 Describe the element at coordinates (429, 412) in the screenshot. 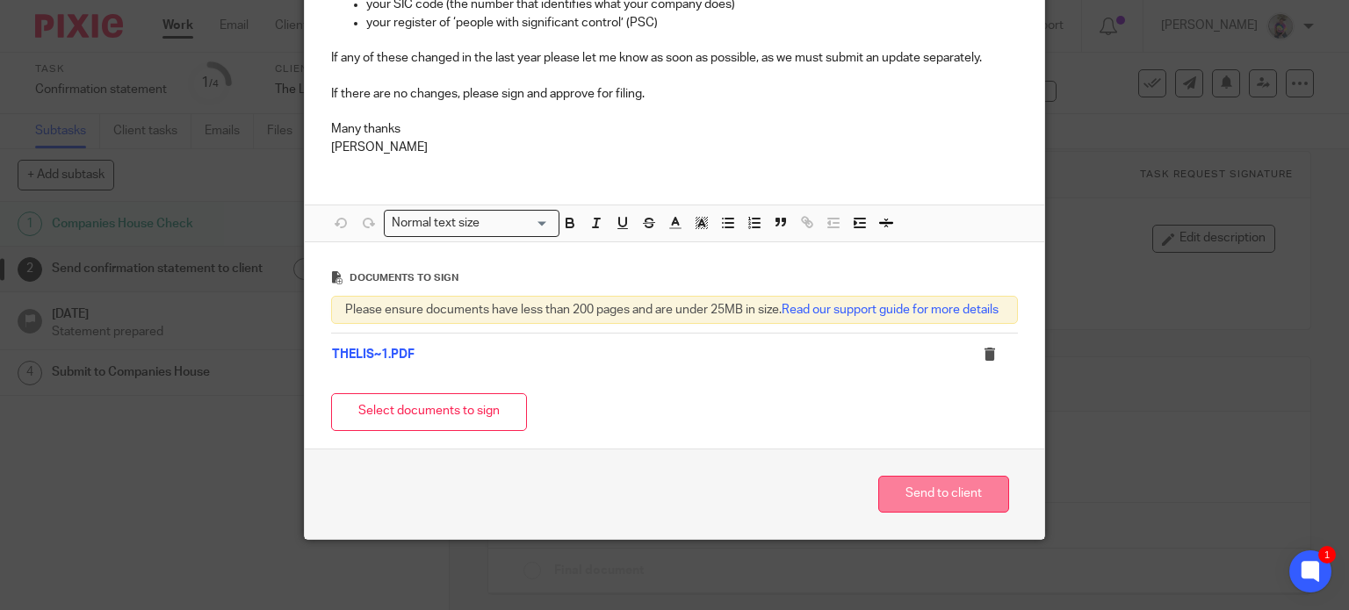

I see `button: Select documents to sign` at that location.